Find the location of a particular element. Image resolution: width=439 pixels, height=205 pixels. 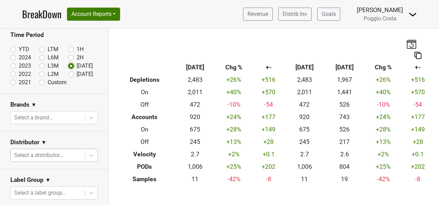

a: Revenue is located at coordinates (258, 14).